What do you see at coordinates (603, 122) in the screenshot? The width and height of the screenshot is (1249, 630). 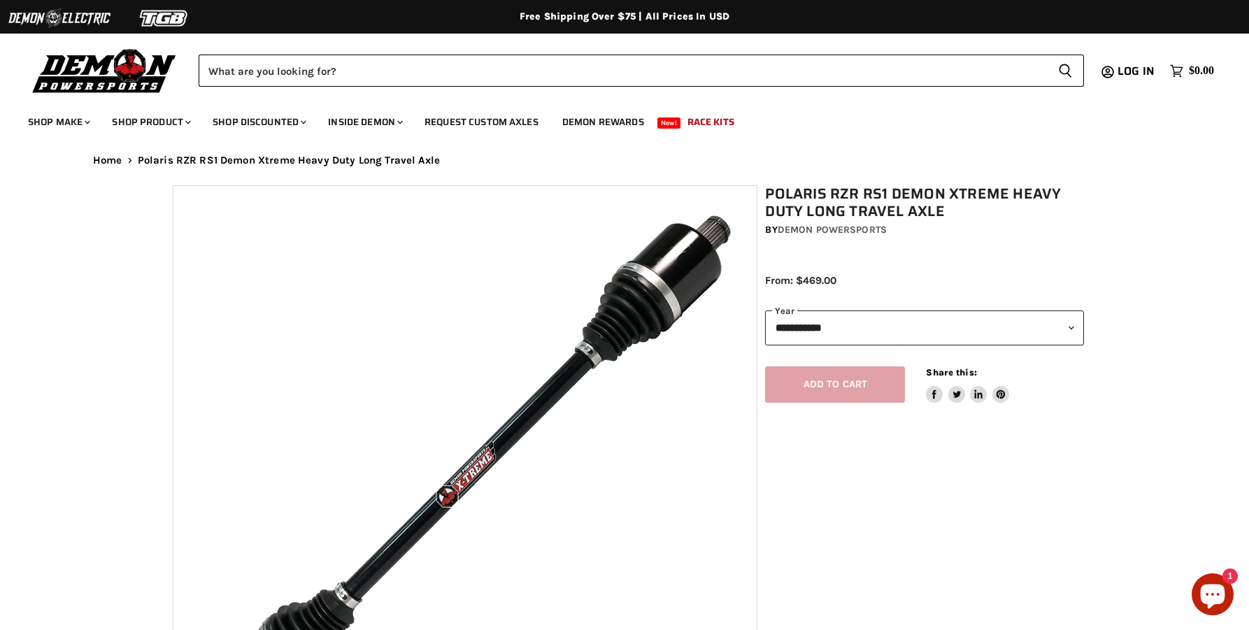 I see `a: Demon Rewards` at bounding box center [603, 122].